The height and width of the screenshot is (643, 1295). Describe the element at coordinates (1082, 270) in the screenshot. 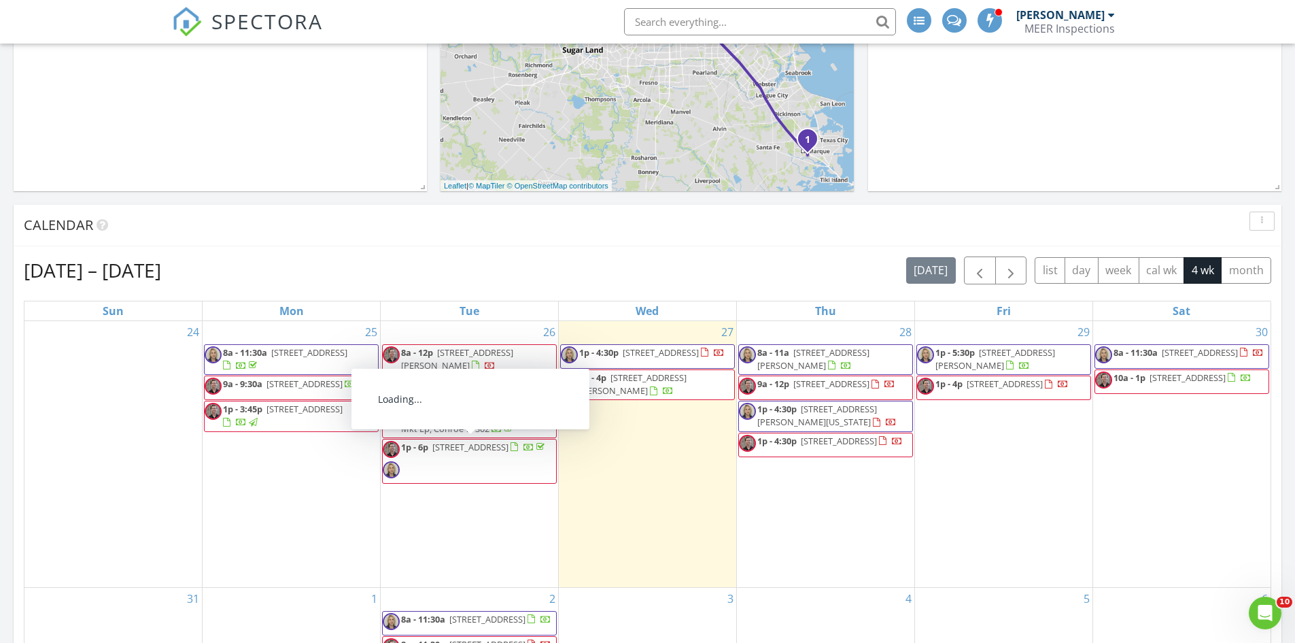

I see `button: day` at that location.